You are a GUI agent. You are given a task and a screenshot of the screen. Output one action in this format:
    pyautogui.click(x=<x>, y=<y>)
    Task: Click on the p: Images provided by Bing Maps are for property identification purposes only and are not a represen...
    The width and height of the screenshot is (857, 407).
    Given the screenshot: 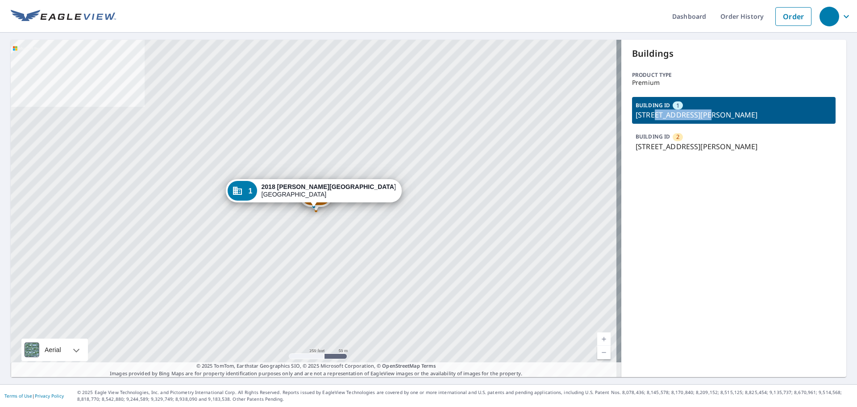 What is the action you would take?
    pyautogui.click(x=316, y=369)
    